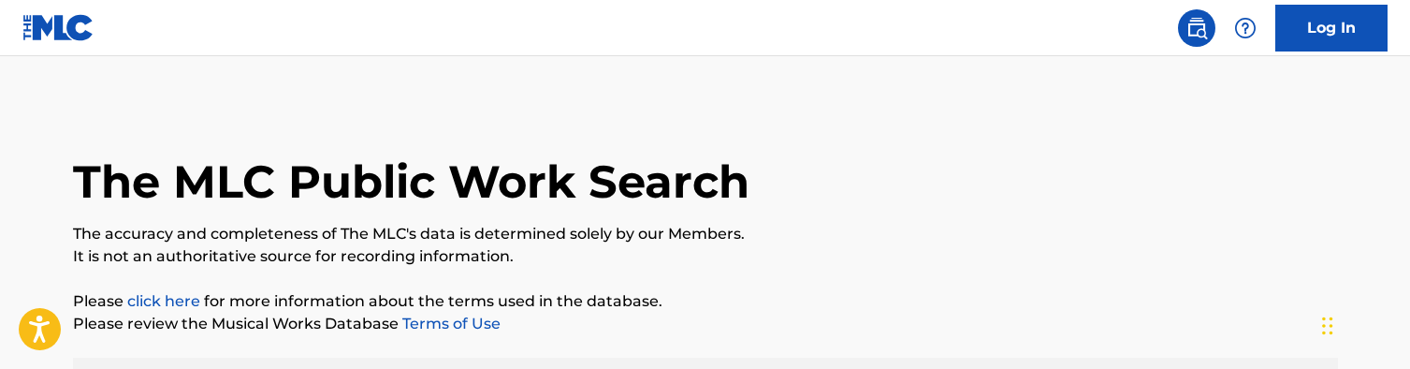  I want to click on p: It is not an authoritative source for recording information., so click(706, 256).